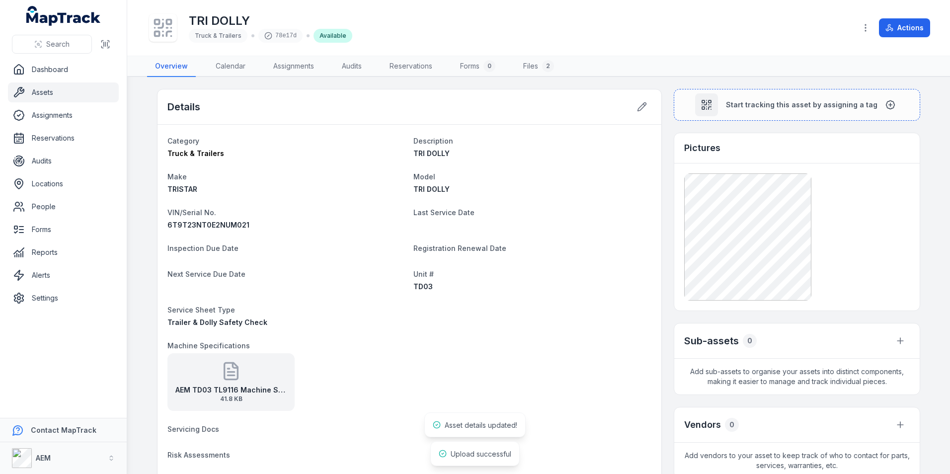 This screenshot has height=474, width=950. I want to click on span: Upload successful, so click(481, 454).